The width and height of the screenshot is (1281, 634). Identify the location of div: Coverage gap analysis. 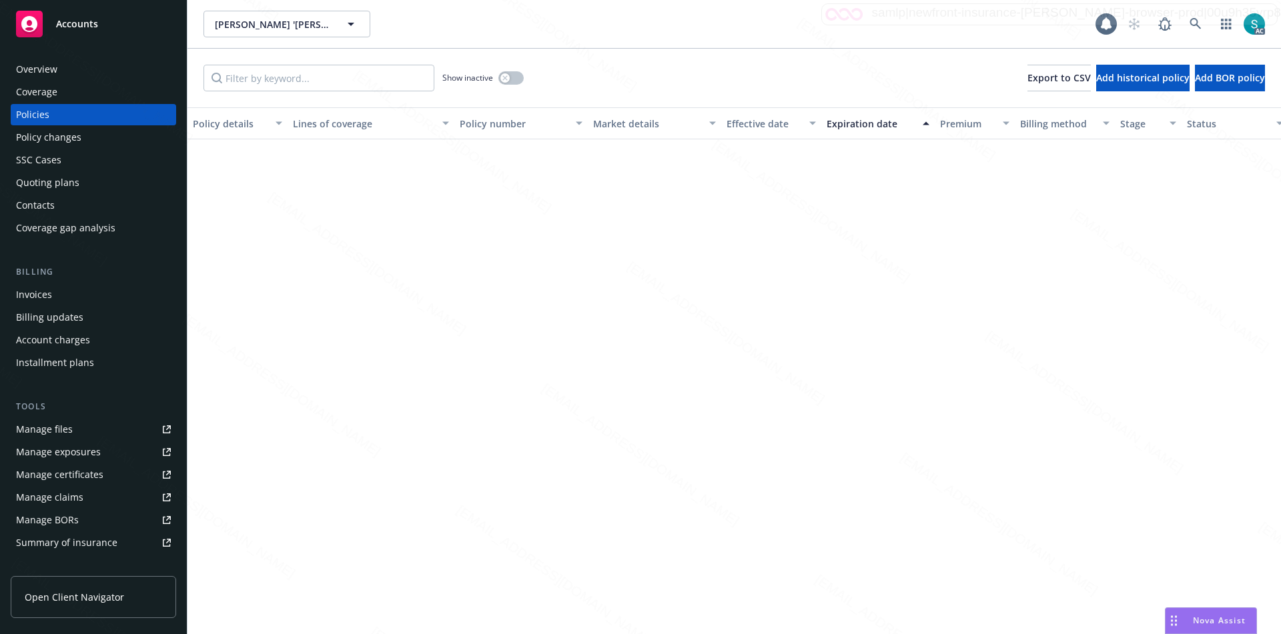
(65, 228).